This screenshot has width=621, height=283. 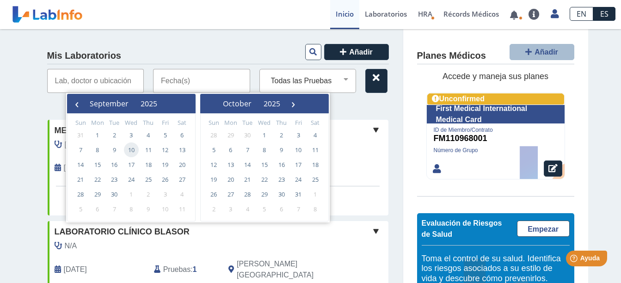 What do you see at coordinates (237, 104) in the screenshot?
I see `span: October` at bounding box center [237, 104].